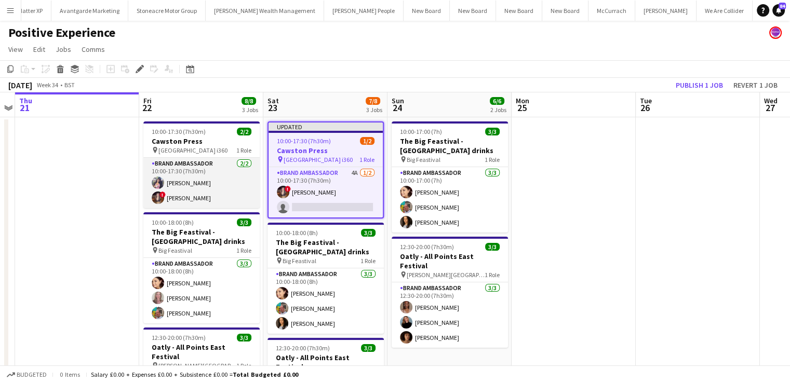 This screenshot has width=790, height=383. I want to click on a: 84, so click(779, 10).